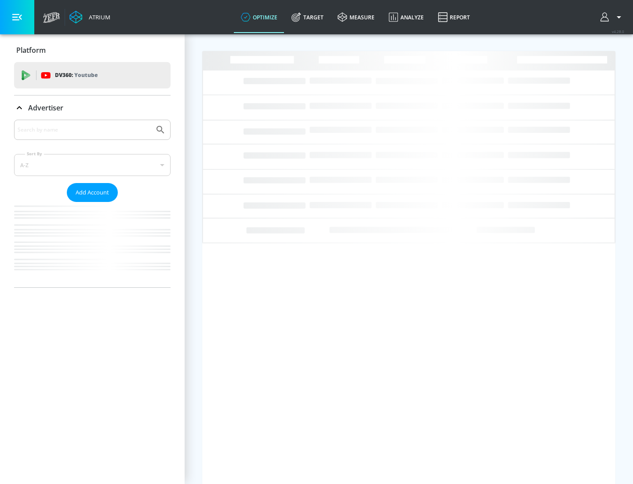 This screenshot has width=633, height=484. Describe the element at coordinates (406, 17) in the screenshot. I see `a: Analyze` at that location.